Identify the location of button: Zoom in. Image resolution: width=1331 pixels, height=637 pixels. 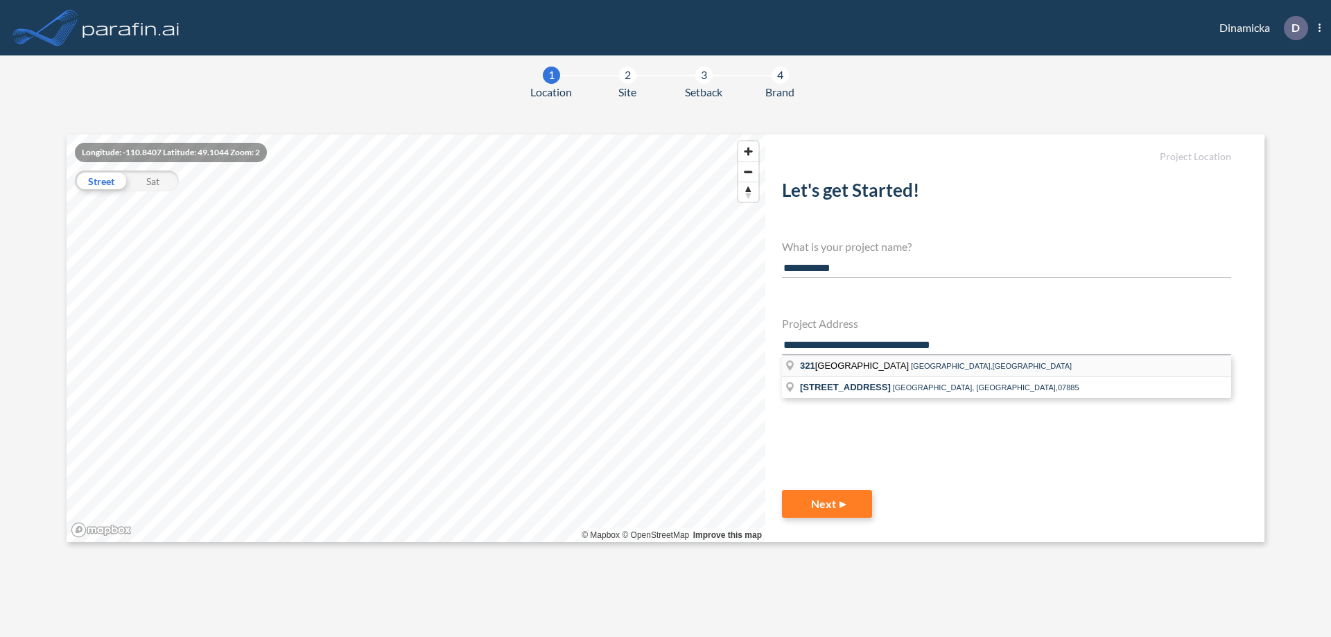
(748, 151).